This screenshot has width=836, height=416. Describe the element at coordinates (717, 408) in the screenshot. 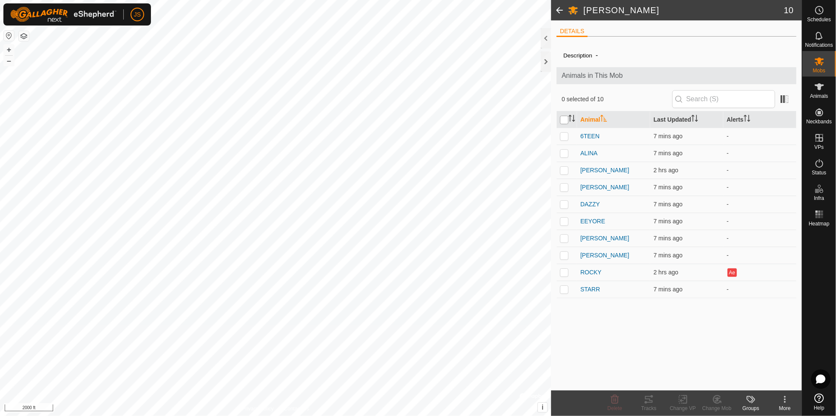

I see `div: Change Mob` at that location.